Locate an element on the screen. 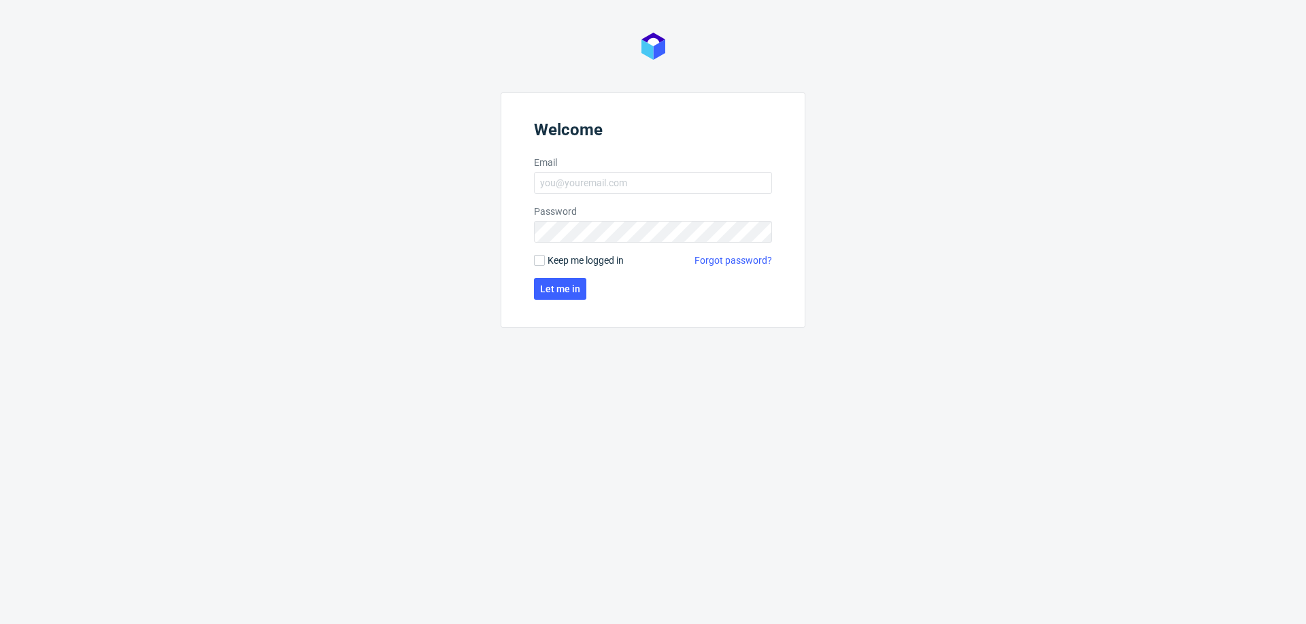 Image resolution: width=1306 pixels, height=624 pixels. input: you@youremail.com is located at coordinates (653, 183).